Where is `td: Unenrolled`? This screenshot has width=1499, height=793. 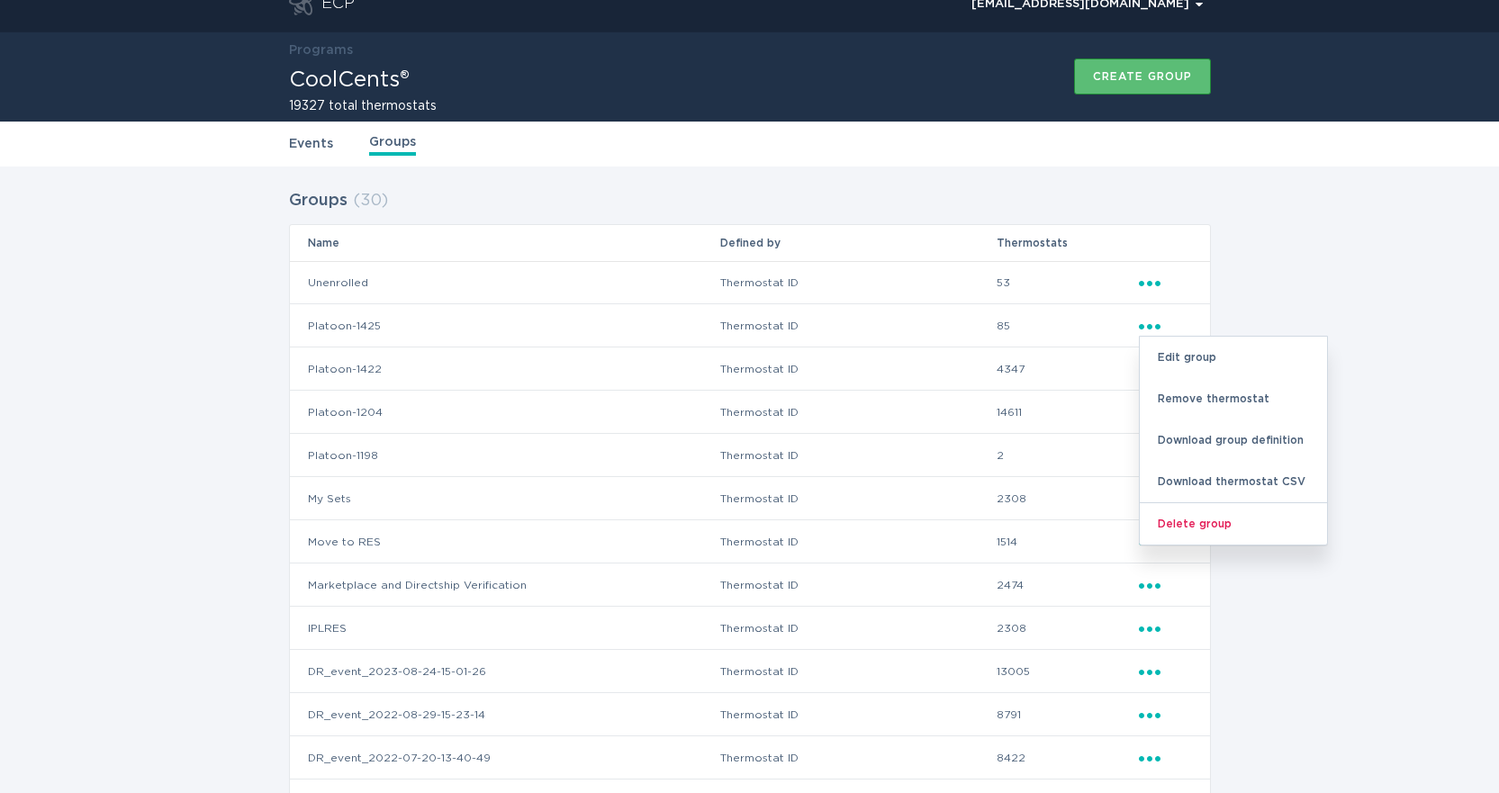
td: Unenrolled is located at coordinates (505, 283).